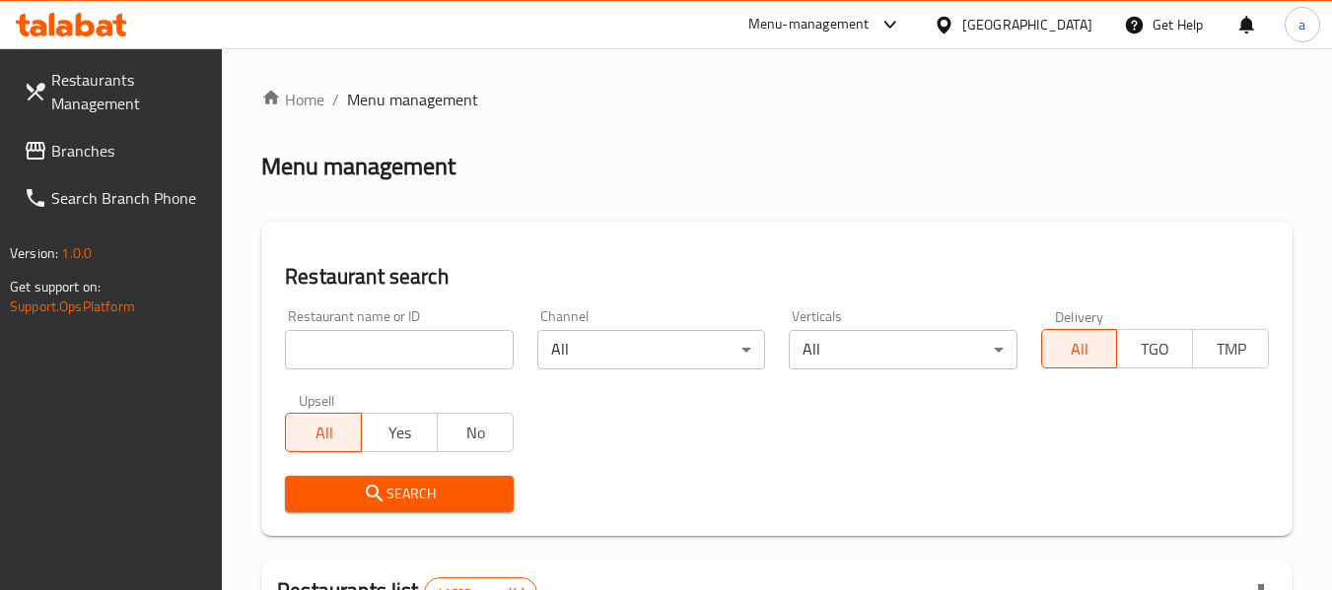  Describe the element at coordinates (55, 287) in the screenshot. I see `span: Get support on:` at that location.